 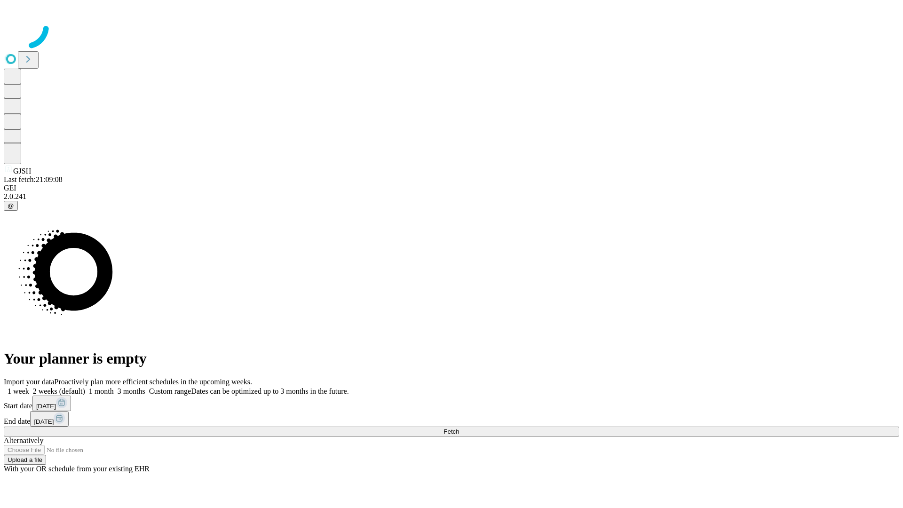 I want to click on span: Proactively plan more efficient schedules in the upcoming weeks., so click(x=153, y=381).